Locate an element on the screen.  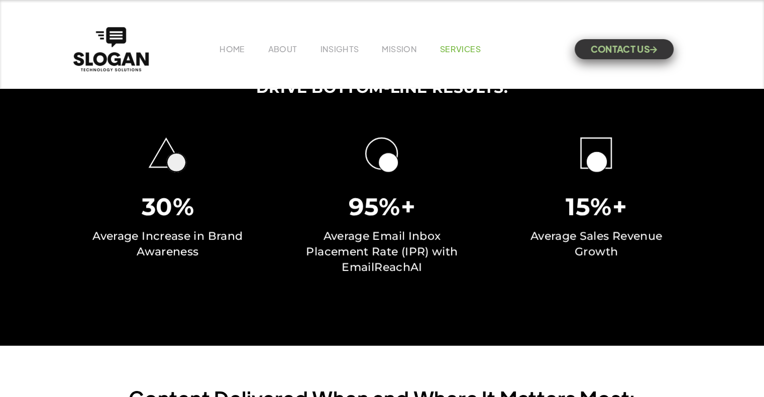
div: Average Email Inbox Placement Rate (IPR) with EmailReachAI is located at coordinates (382, 252).